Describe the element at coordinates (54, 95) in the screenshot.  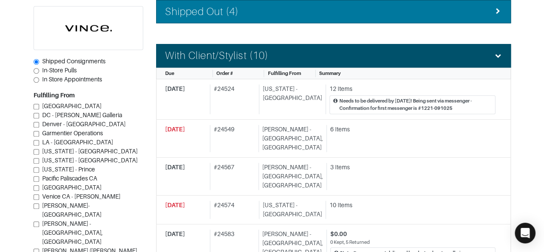
I see `label: Fulfilling From` at that location.